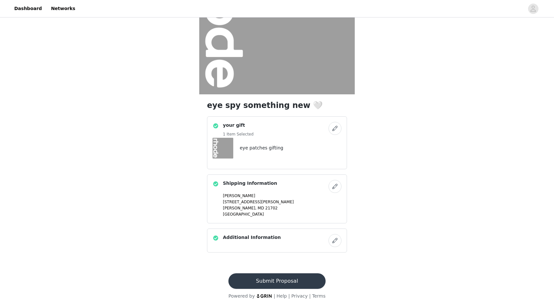 The image size is (554, 307). I want to click on a: Dashboard, so click(28, 8).